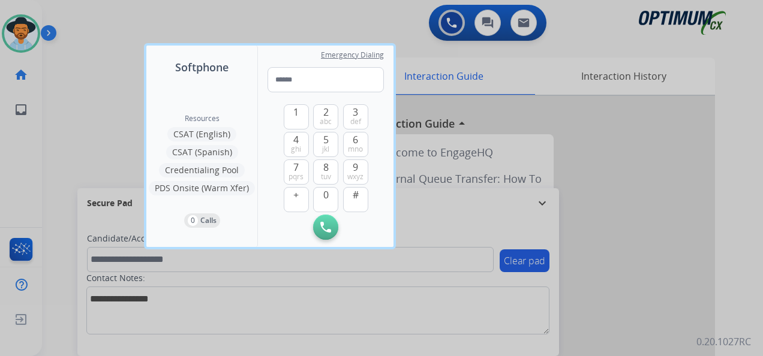 This screenshot has height=356, width=763. Describe the element at coordinates (355, 149) in the screenshot. I see `span: mno` at that location.